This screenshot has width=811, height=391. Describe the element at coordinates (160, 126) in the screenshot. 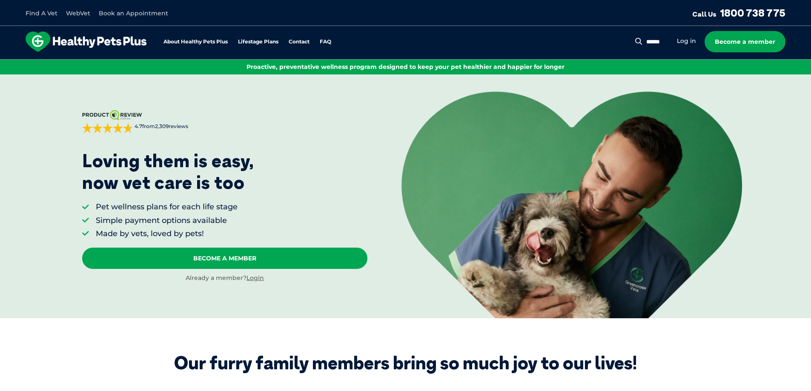

I see `span: from` at that location.